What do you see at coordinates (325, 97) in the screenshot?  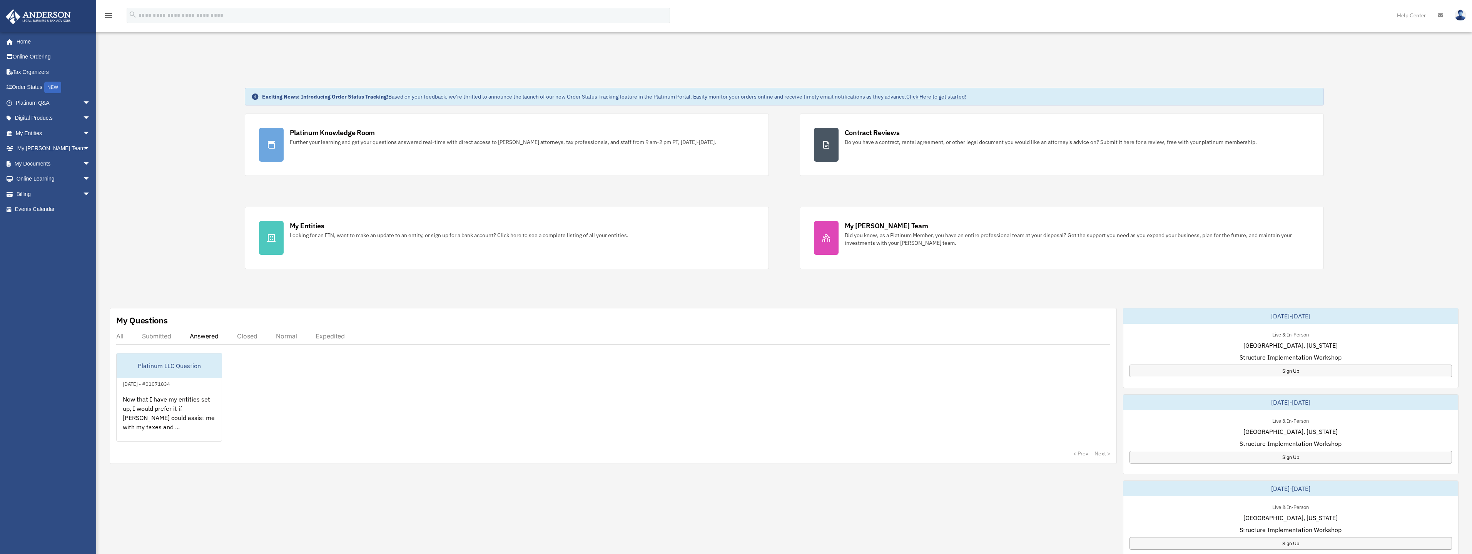 I see `strong: Exciting News: Introducing Order Status Tracking!` at bounding box center [325, 97].